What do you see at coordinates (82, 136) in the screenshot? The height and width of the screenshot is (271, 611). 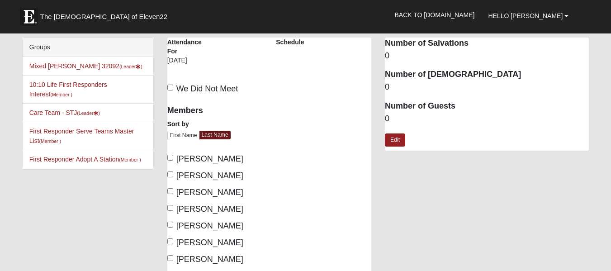 I see `a: First Responder Serve Teams Master List(Member )` at bounding box center [82, 136].